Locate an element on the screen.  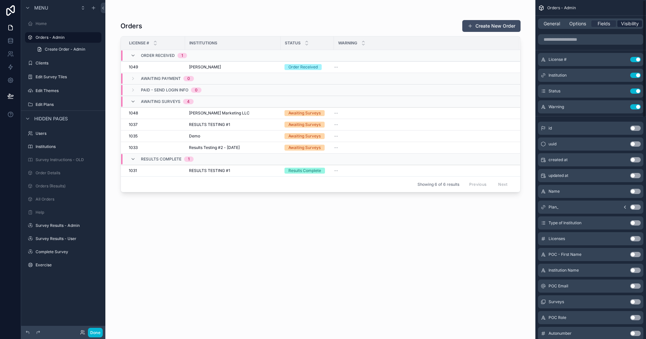
label: All Orders is located at coordinates (68, 199).